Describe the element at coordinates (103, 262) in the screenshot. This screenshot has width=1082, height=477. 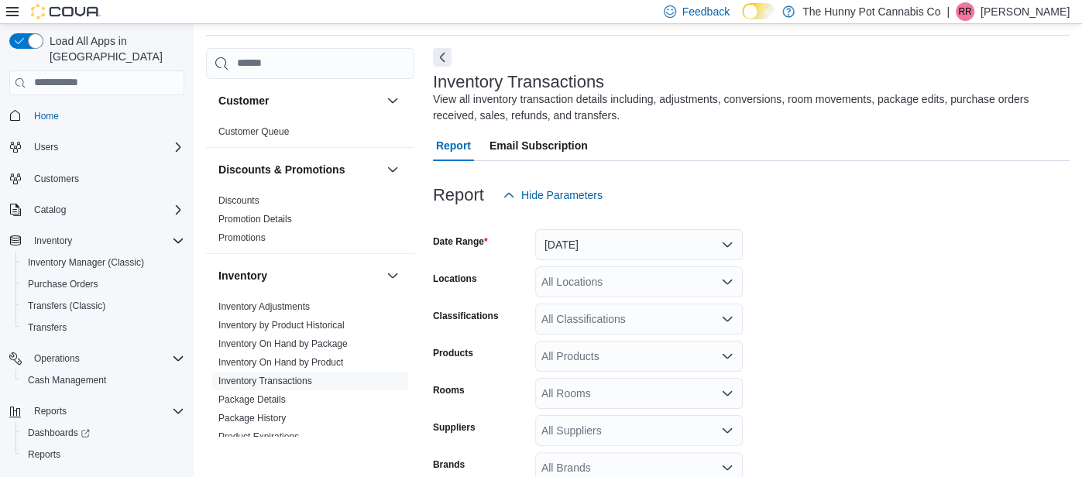
I see `button: Inventory Manager (Classic)` at that location.